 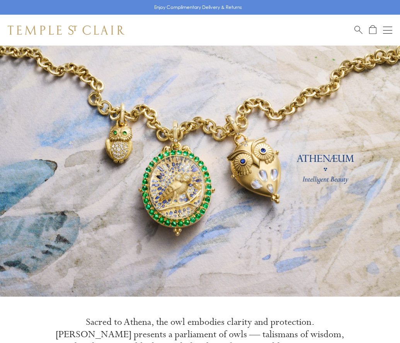 I want to click on img: Temple St. Clair, so click(x=66, y=30).